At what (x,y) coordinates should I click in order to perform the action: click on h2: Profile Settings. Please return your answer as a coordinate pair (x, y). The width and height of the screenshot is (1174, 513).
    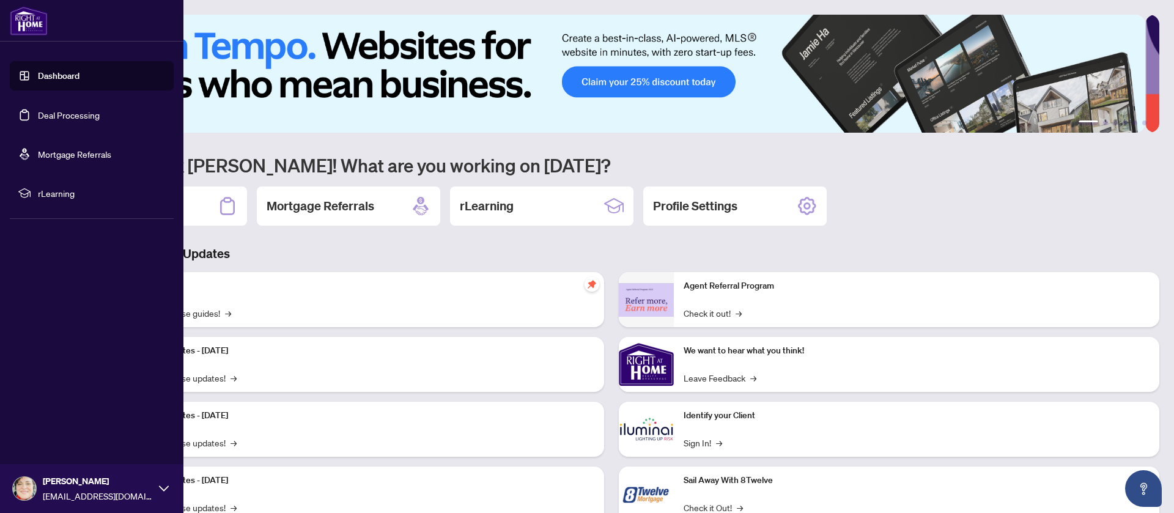
    Looking at the image, I should click on (695, 206).